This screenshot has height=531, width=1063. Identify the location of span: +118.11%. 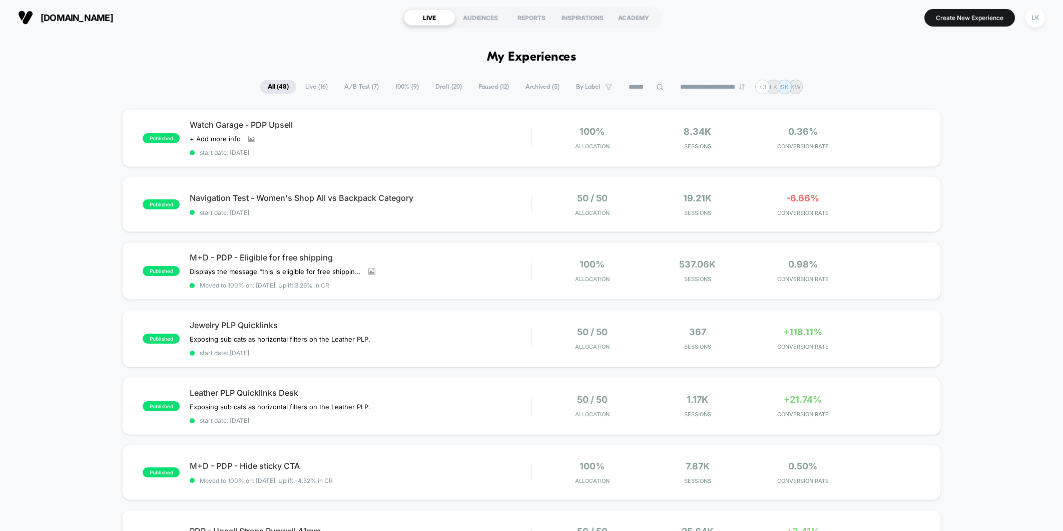
(803, 331).